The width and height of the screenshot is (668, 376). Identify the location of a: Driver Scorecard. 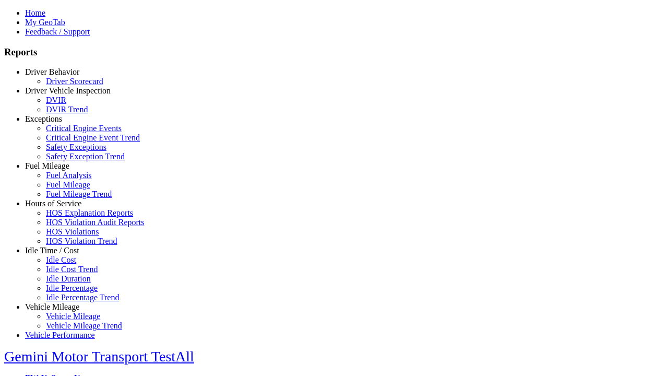
(75, 81).